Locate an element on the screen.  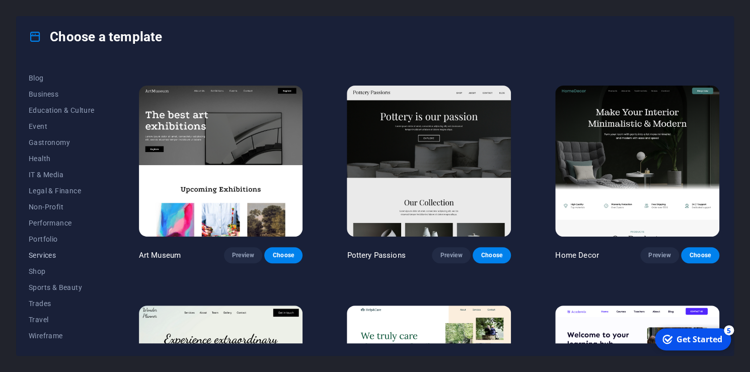
img: Art Museum is located at coordinates (221, 161).